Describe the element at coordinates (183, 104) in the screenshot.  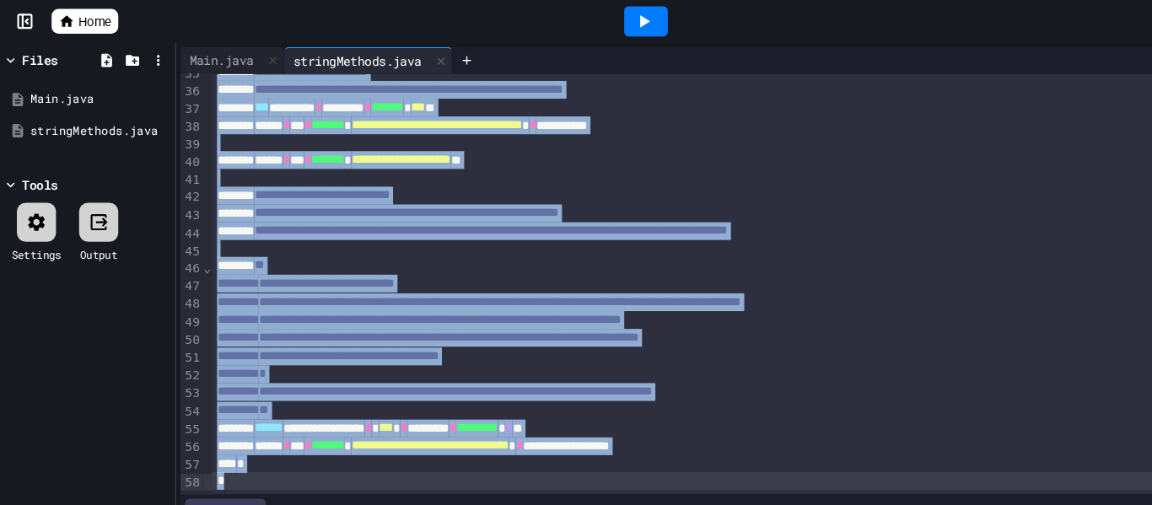
I see `div: 37` at that location.